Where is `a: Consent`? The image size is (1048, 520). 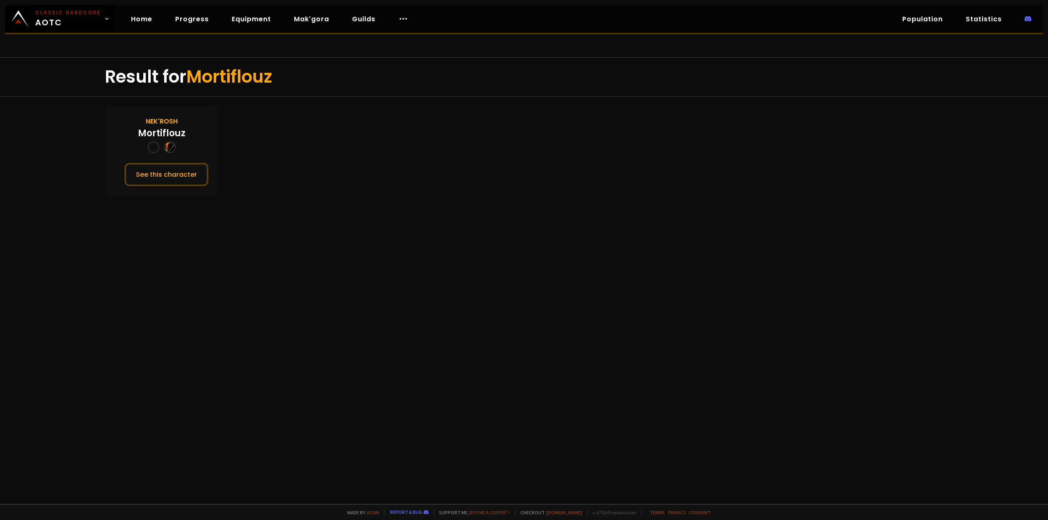 a: Consent is located at coordinates (699, 512).